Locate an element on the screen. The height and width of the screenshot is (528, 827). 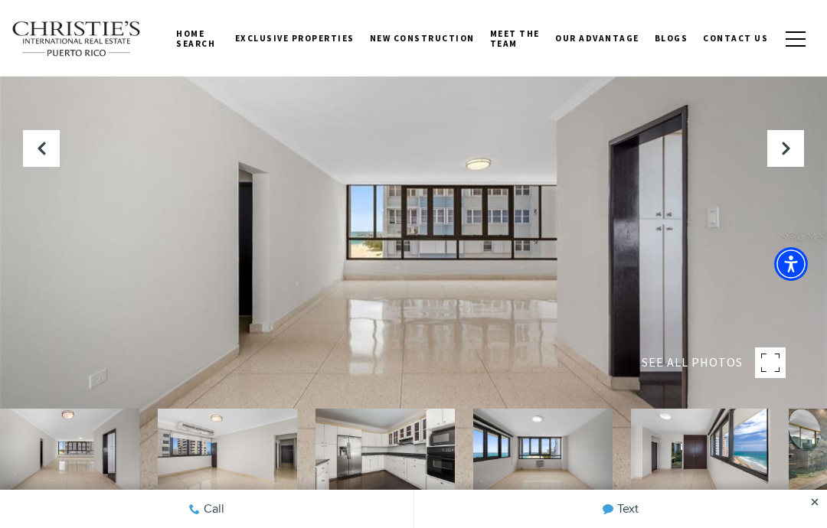
button: button is located at coordinates (795, 39).